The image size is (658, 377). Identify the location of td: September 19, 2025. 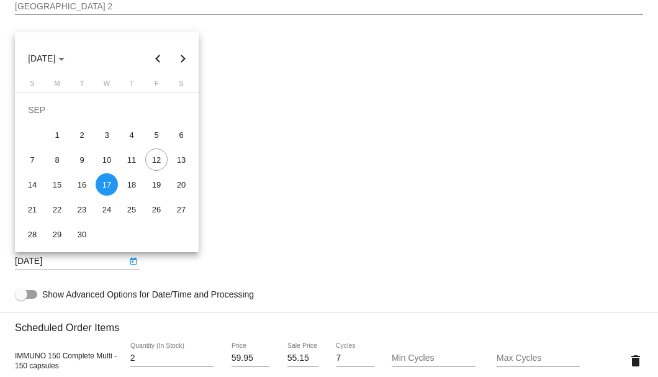
(156, 184).